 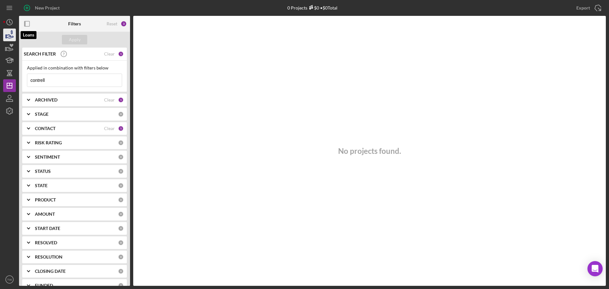 I want to click on div: Export, so click(x=583, y=8).